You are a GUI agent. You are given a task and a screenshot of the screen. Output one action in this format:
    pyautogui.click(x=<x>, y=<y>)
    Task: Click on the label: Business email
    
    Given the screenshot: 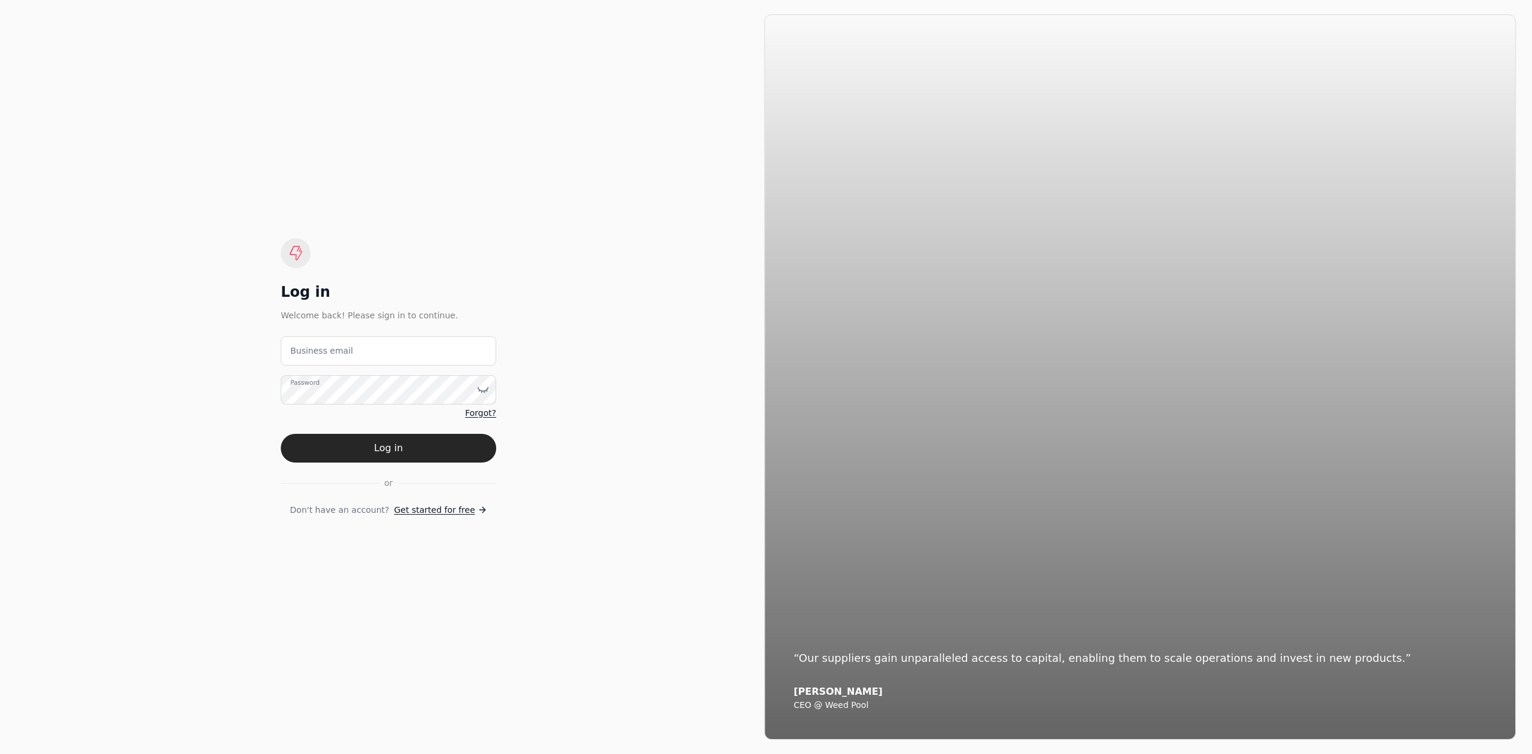 What is the action you would take?
    pyautogui.click(x=321, y=351)
    